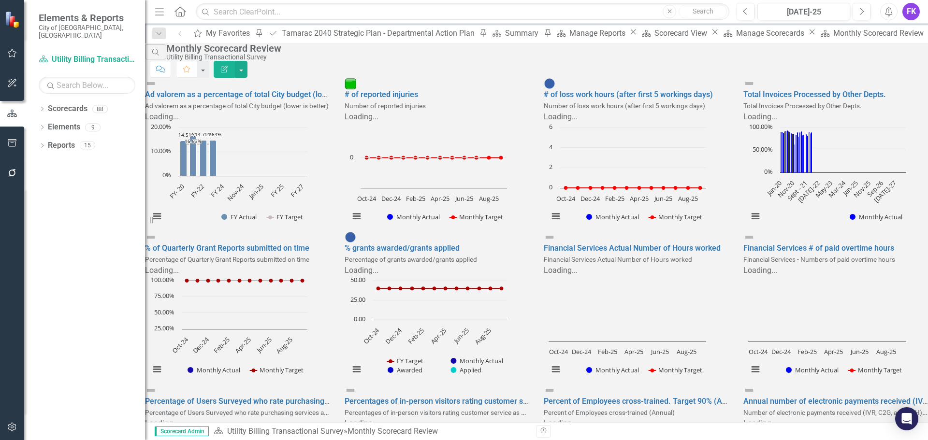  Describe the element at coordinates (749, 84) in the screenshot. I see `img: Not Defined` at that location.